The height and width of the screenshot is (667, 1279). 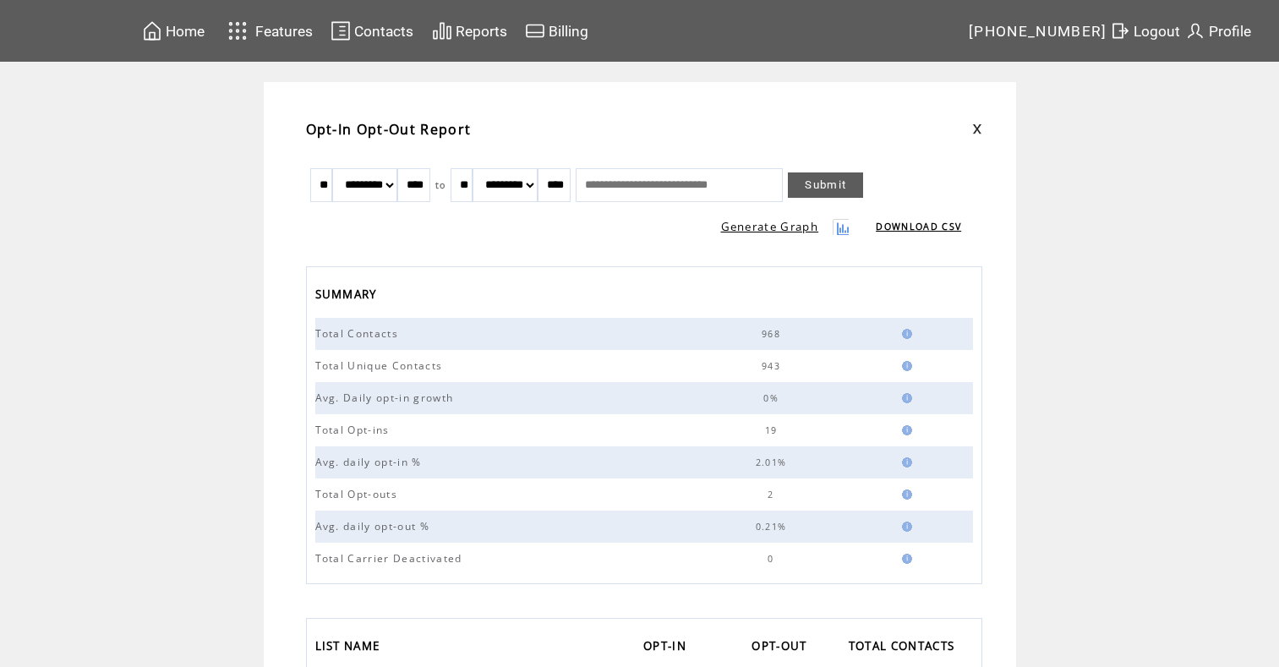 I want to click on span: 0.21%, so click(x=774, y=527).